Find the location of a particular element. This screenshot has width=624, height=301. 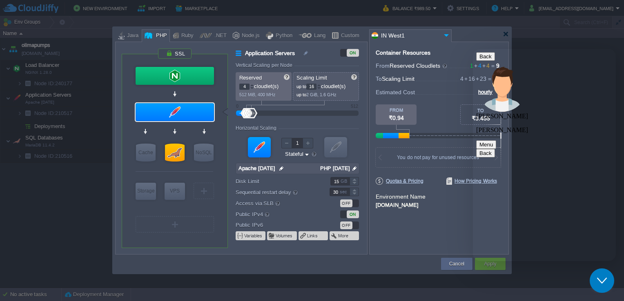

div: Custom is located at coordinates (349, 36).